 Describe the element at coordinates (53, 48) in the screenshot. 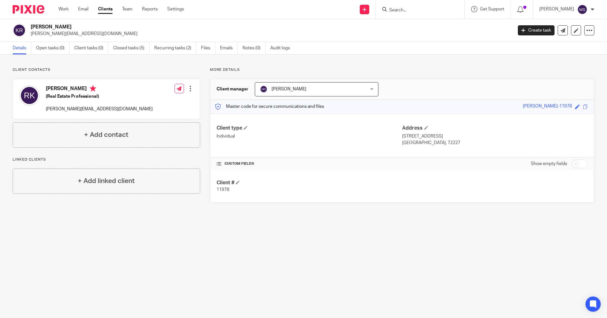

I see `a: Open tasks (0)` at that location.